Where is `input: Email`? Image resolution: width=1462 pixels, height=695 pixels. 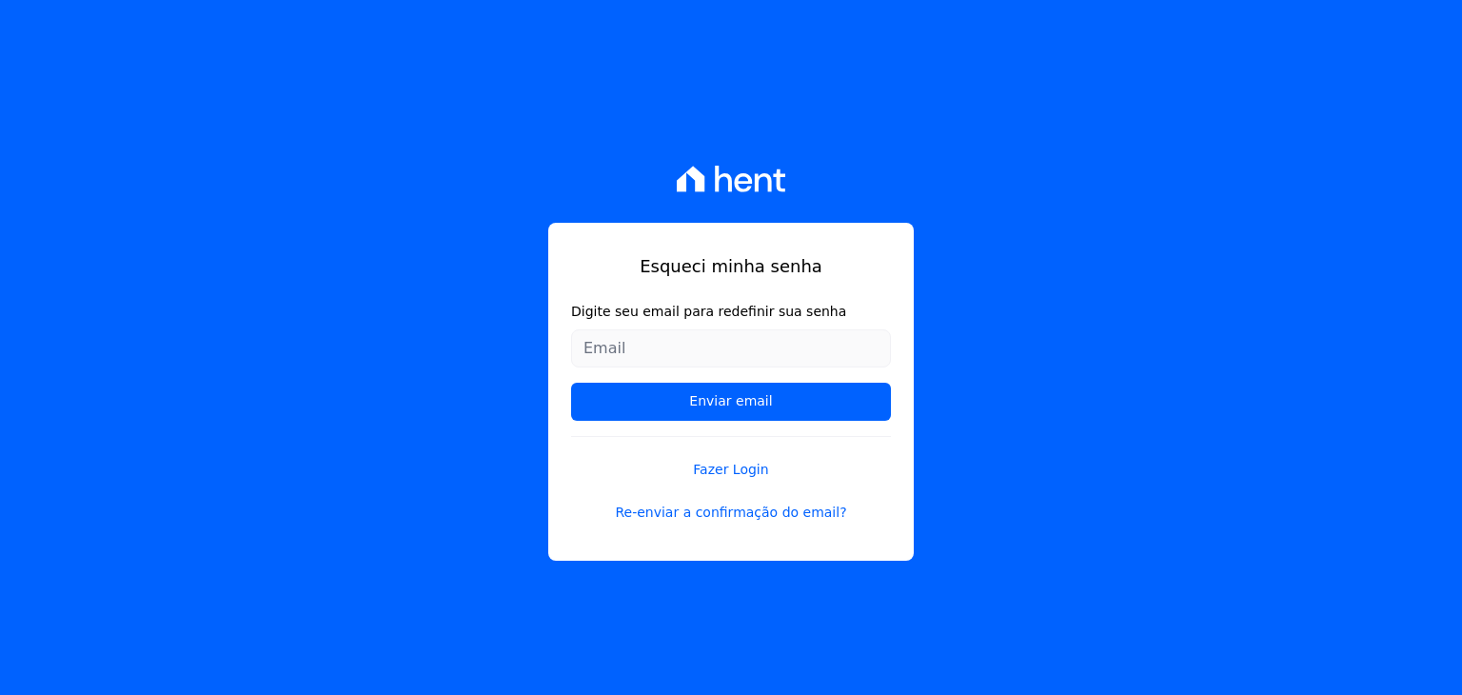
input: Email is located at coordinates (731, 348).